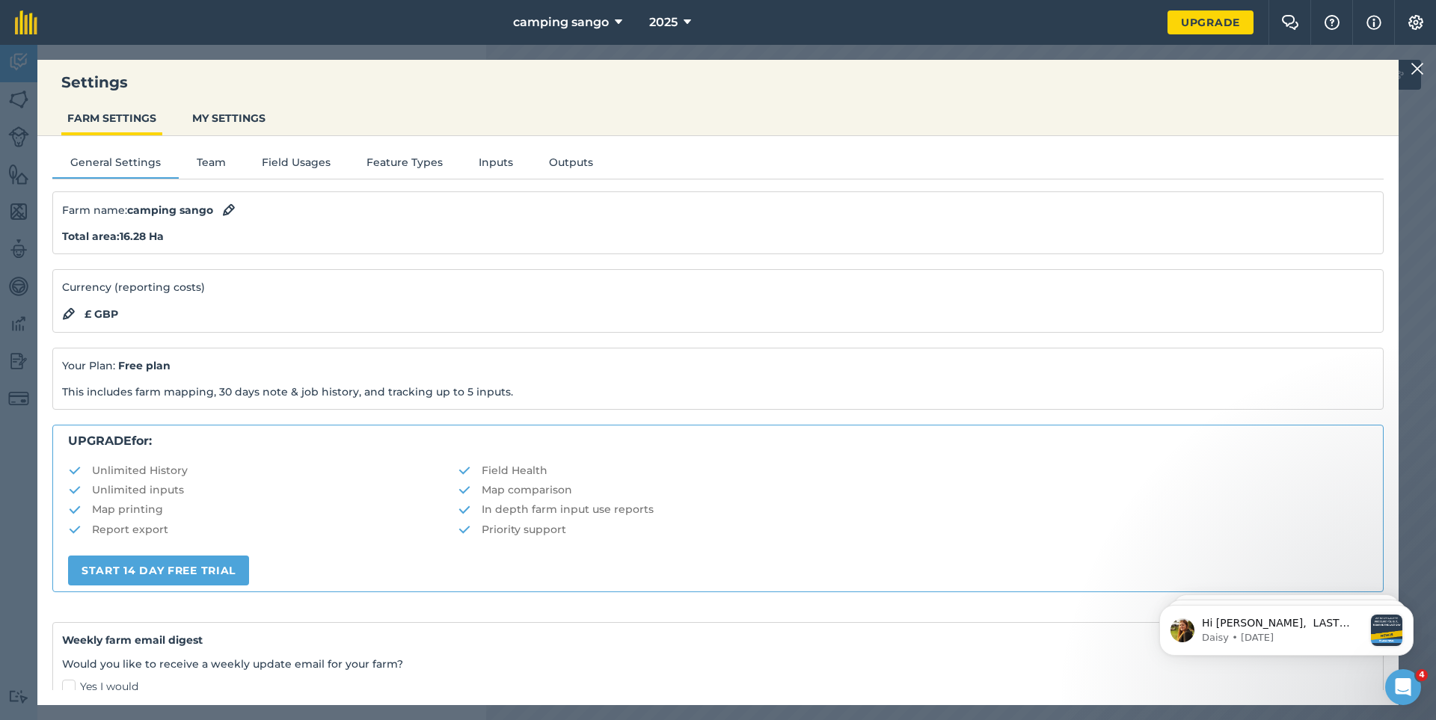  What do you see at coordinates (262, 490) in the screenshot?
I see `li: Unlimited inputs` at bounding box center [262, 490].